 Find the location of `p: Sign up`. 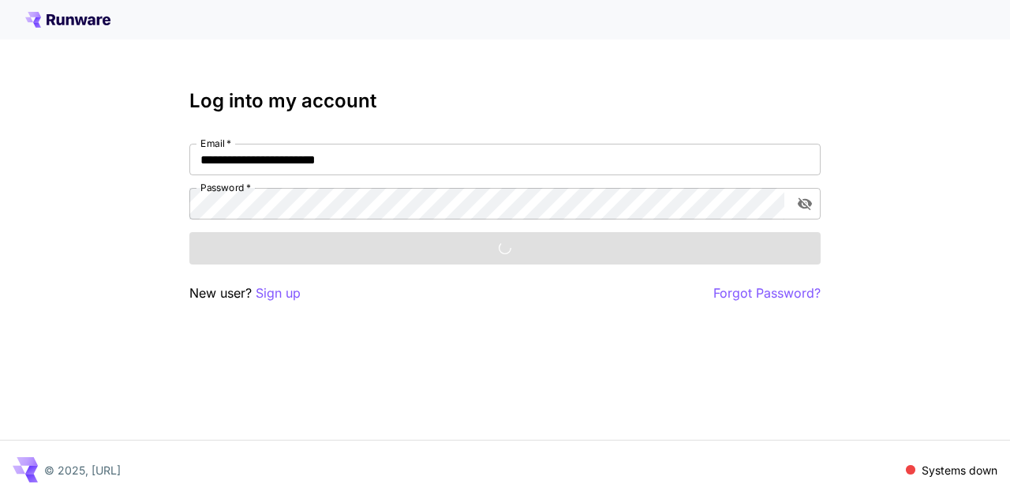

p: Sign up is located at coordinates (278, 293).